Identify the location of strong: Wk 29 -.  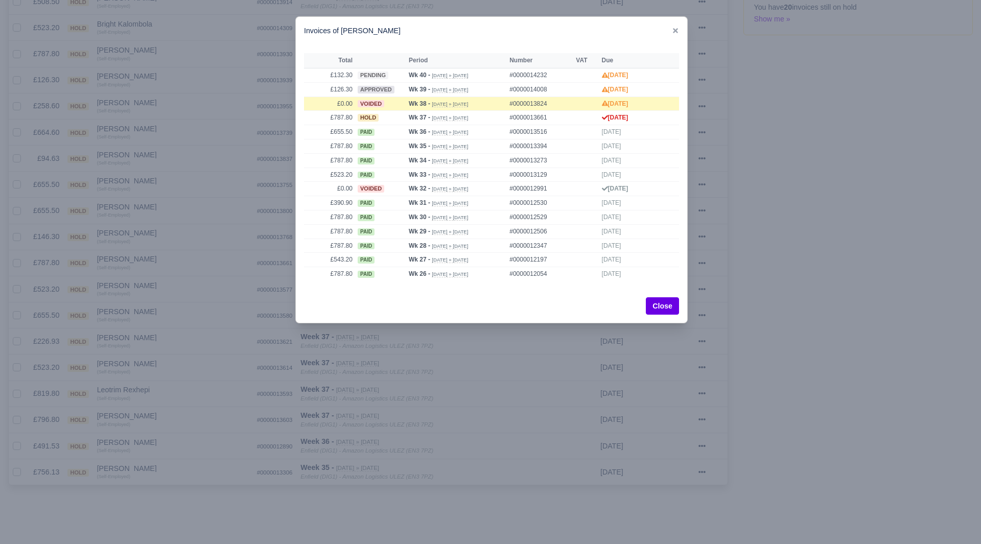
(419, 231).